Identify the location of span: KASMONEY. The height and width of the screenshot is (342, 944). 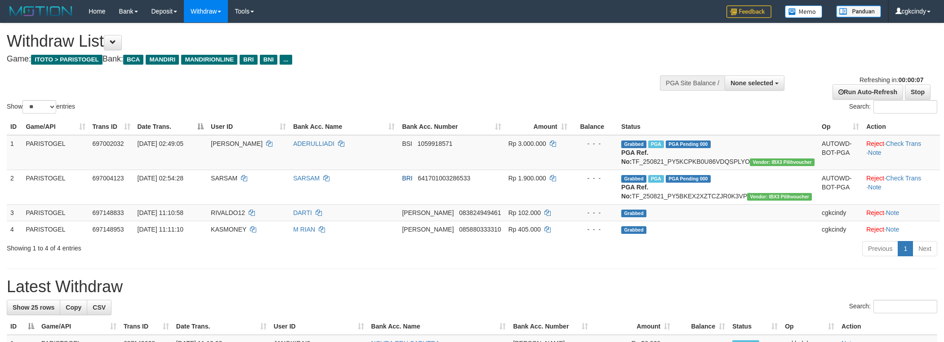
(228, 230).